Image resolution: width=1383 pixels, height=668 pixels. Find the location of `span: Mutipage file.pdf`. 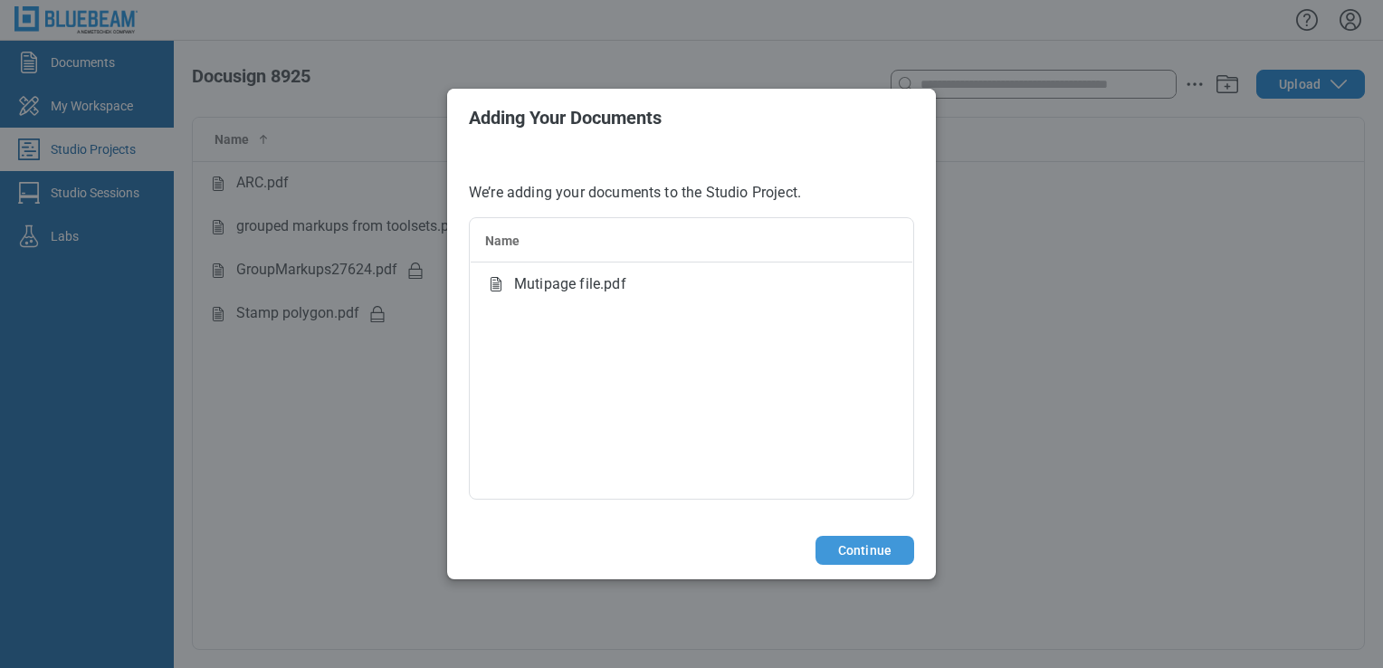

span: Mutipage file.pdf is located at coordinates (570, 284).